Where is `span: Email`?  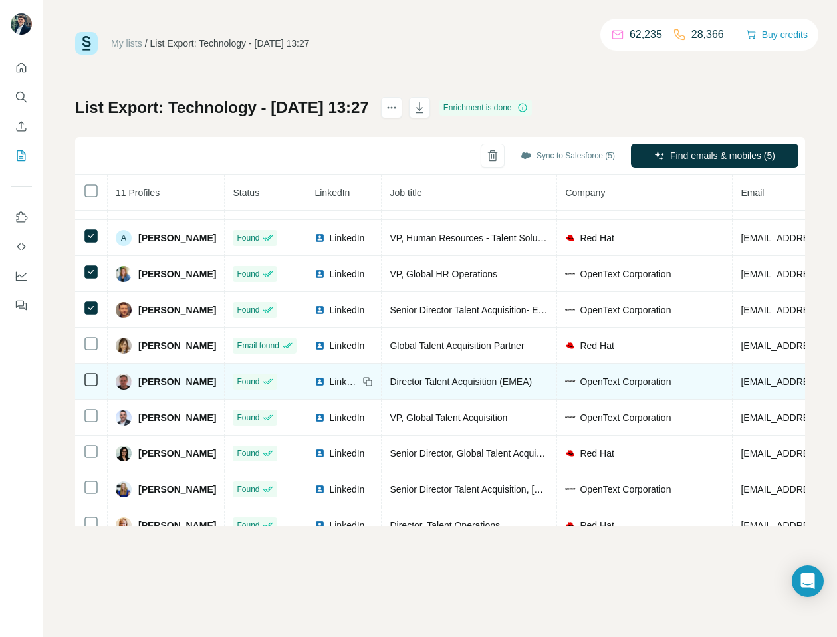
span: Email is located at coordinates (752, 193).